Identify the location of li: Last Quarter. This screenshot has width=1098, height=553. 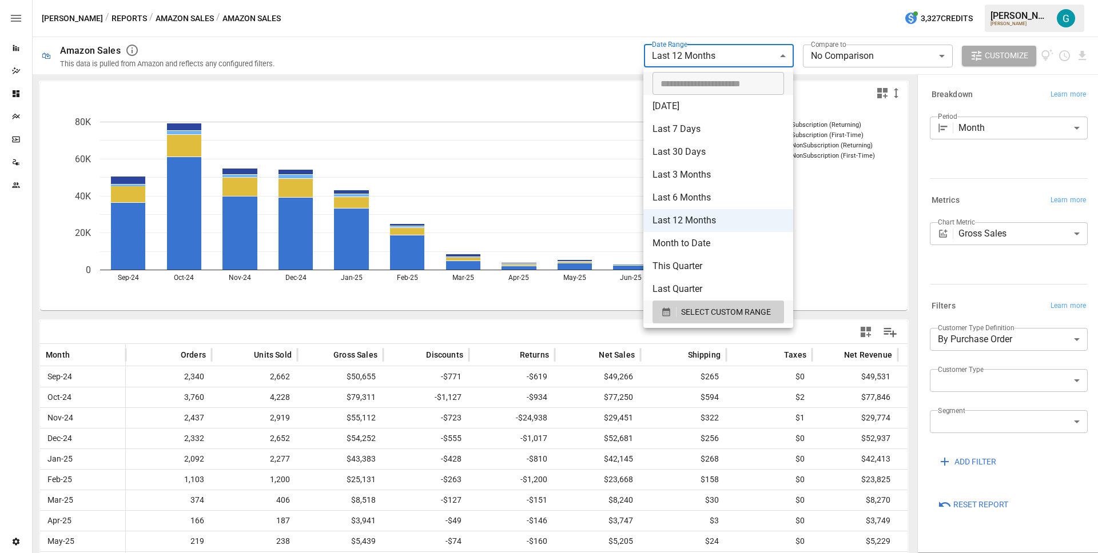
(718, 289).